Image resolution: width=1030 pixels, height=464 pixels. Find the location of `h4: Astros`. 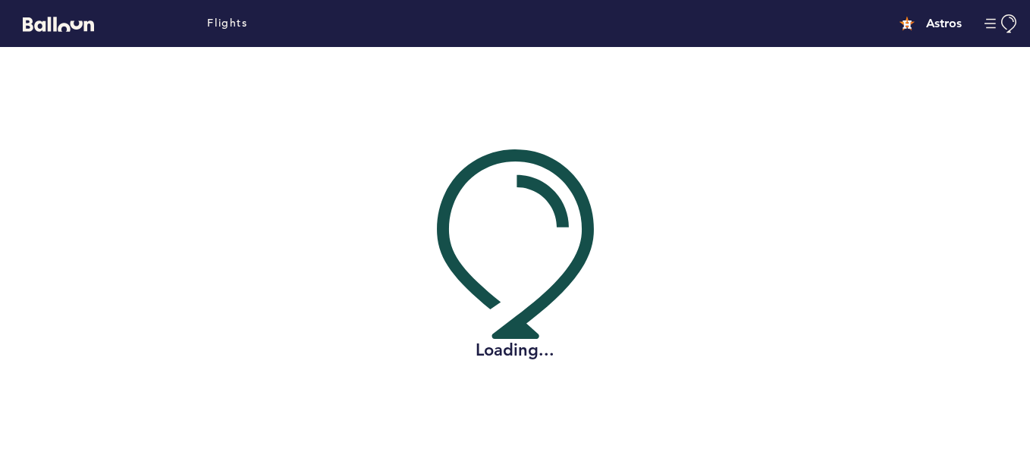

h4: Astros is located at coordinates (944, 24).